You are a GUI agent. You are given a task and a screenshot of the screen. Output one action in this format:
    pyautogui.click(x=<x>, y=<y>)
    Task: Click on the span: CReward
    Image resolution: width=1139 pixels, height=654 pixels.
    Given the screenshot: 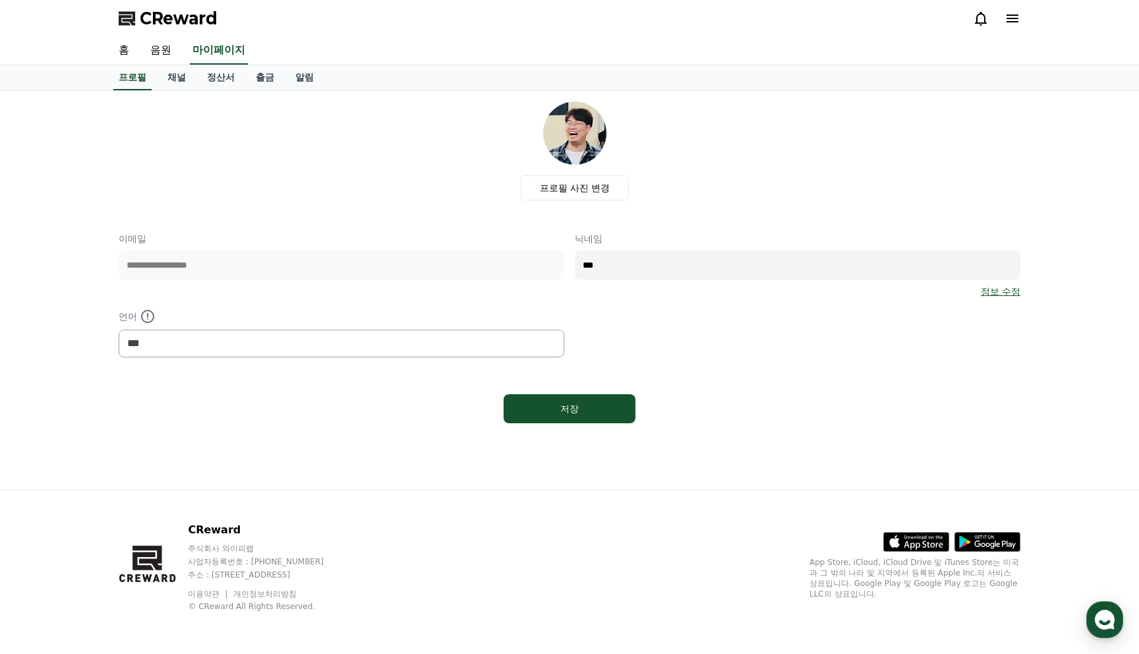 What is the action you would take?
    pyautogui.click(x=179, y=18)
    